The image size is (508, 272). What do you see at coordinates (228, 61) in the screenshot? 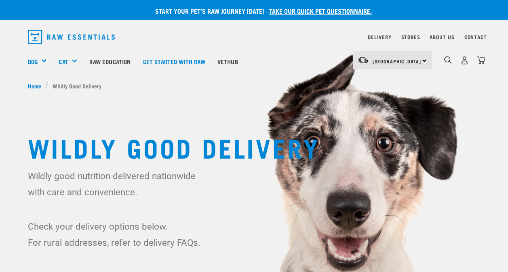
I see `a: Vethub` at bounding box center [228, 61].